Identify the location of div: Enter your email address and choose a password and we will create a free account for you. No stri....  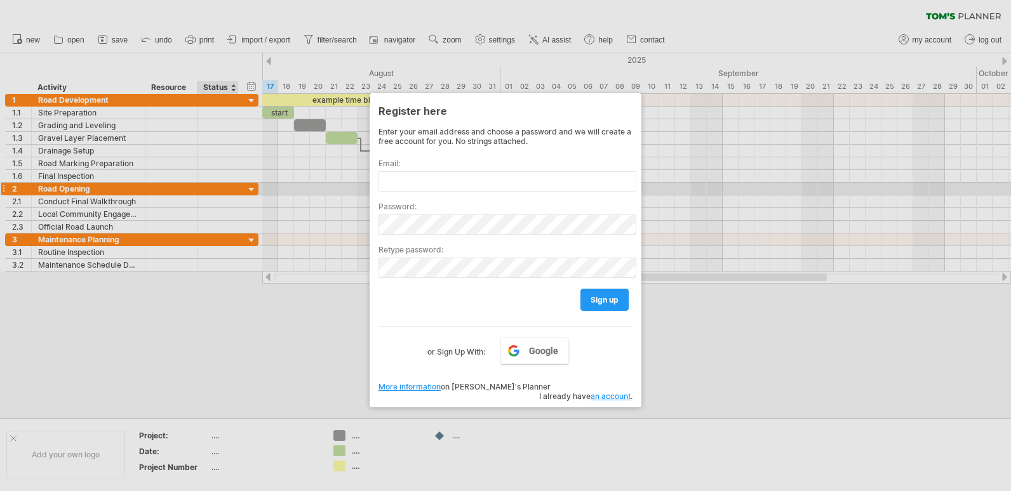
(505, 137).